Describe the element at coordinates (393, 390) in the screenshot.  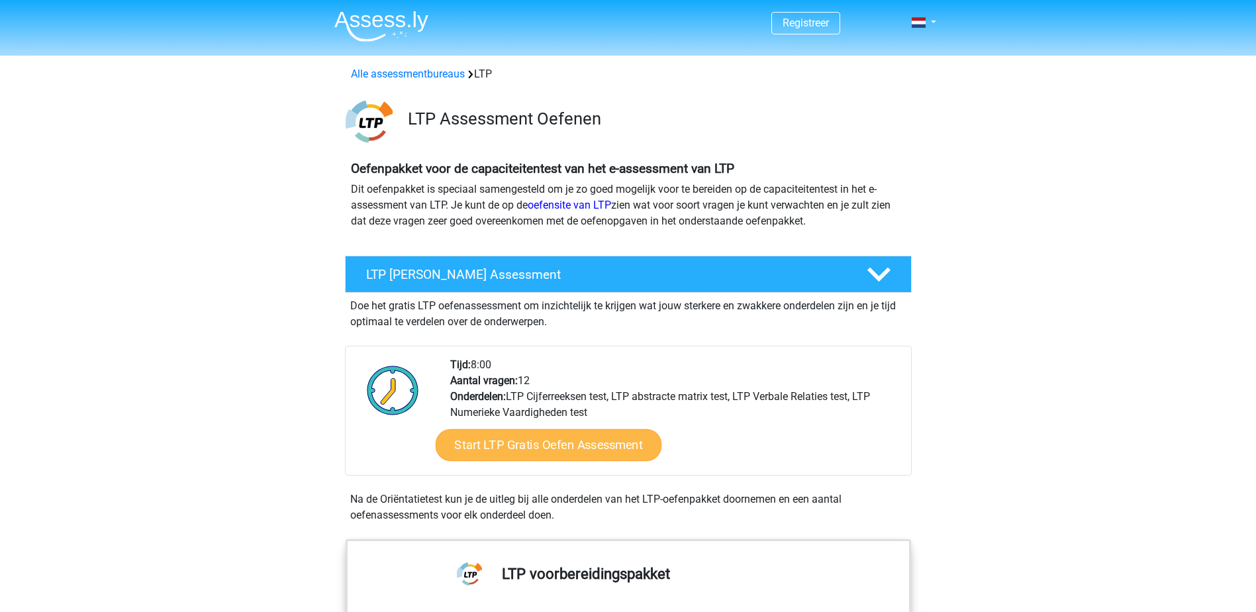
I see `img: Klok` at that location.